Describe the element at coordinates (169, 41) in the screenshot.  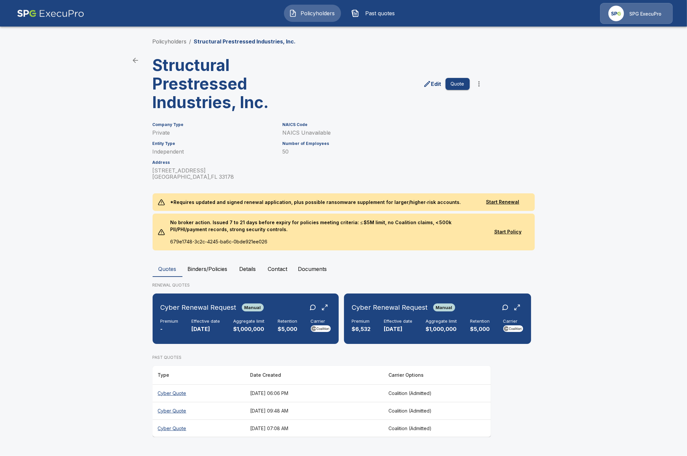
I see `a: Policyholders` at that location.